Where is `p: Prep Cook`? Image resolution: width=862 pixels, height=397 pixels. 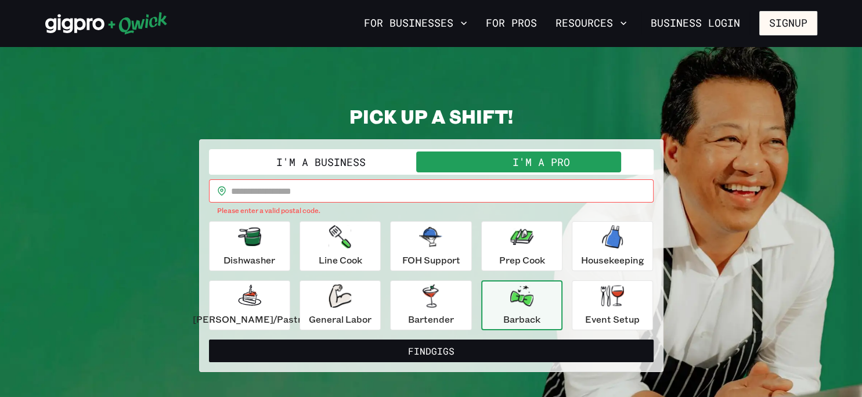 p: Prep Cook is located at coordinates (521, 260).